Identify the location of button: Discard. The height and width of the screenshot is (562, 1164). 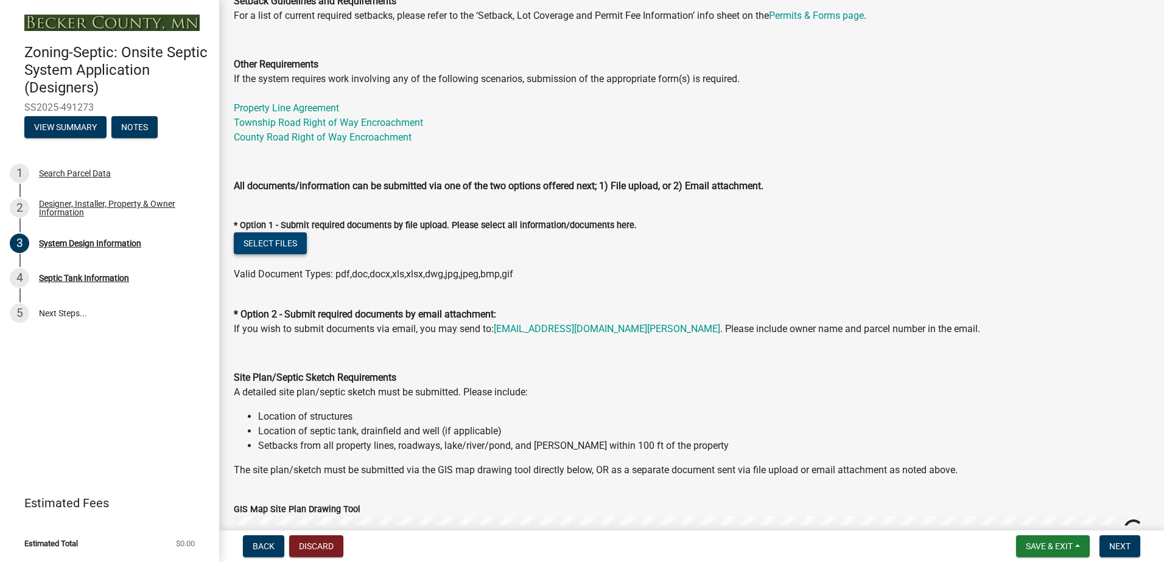
(316, 547).